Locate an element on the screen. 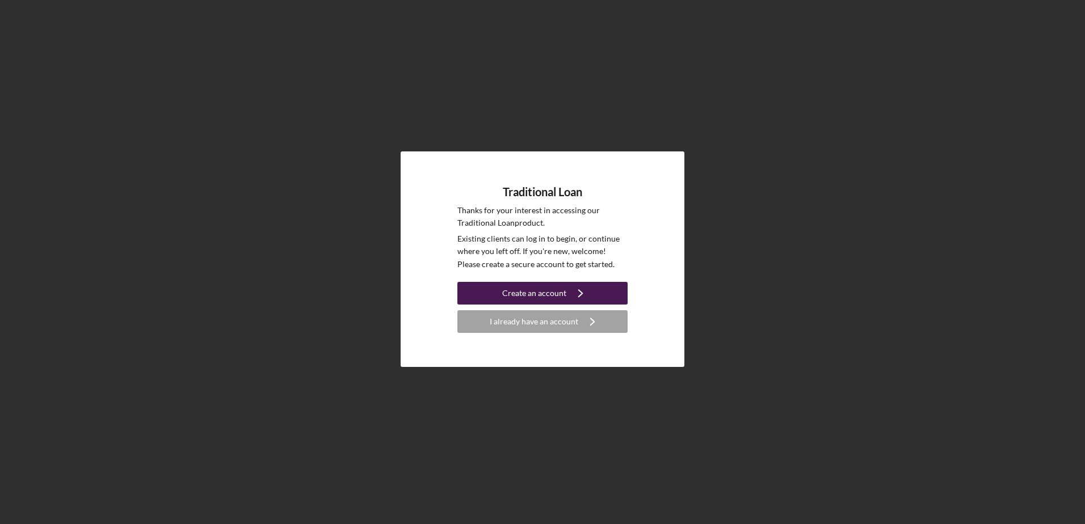  div: I already have an account is located at coordinates (534, 322).